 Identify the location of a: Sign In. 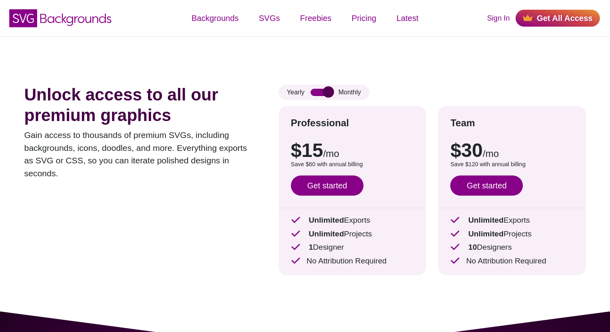
(498, 18).